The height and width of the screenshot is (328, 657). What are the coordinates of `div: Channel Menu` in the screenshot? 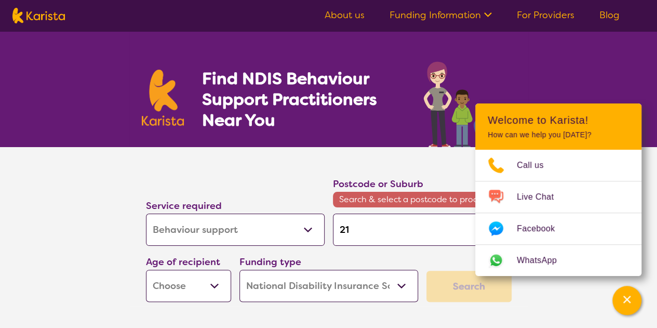 It's located at (558, 190).